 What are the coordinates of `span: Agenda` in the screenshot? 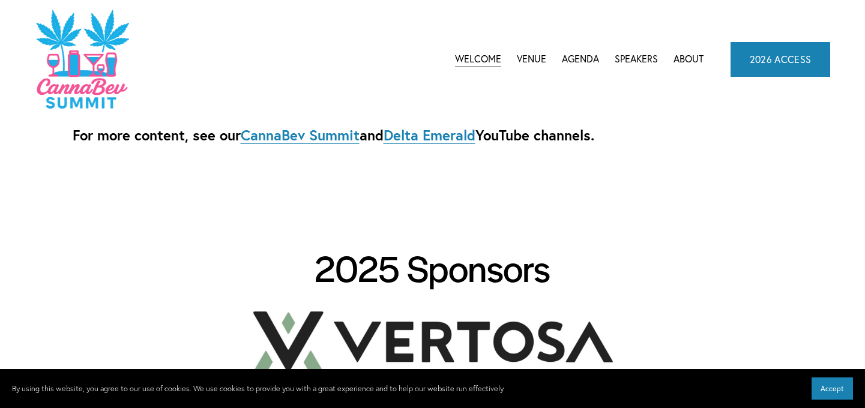 It's located at (581, 59).